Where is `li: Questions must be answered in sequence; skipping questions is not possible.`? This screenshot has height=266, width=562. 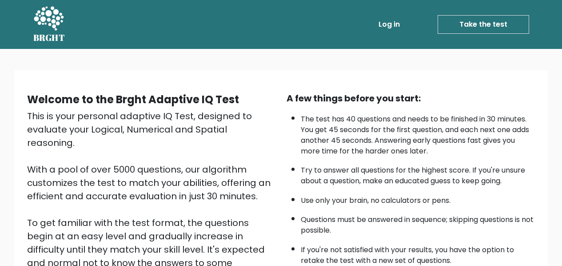 li: Questions must be answered in sequence; skipping questions is not possible. is located at coordinates (418, 223).